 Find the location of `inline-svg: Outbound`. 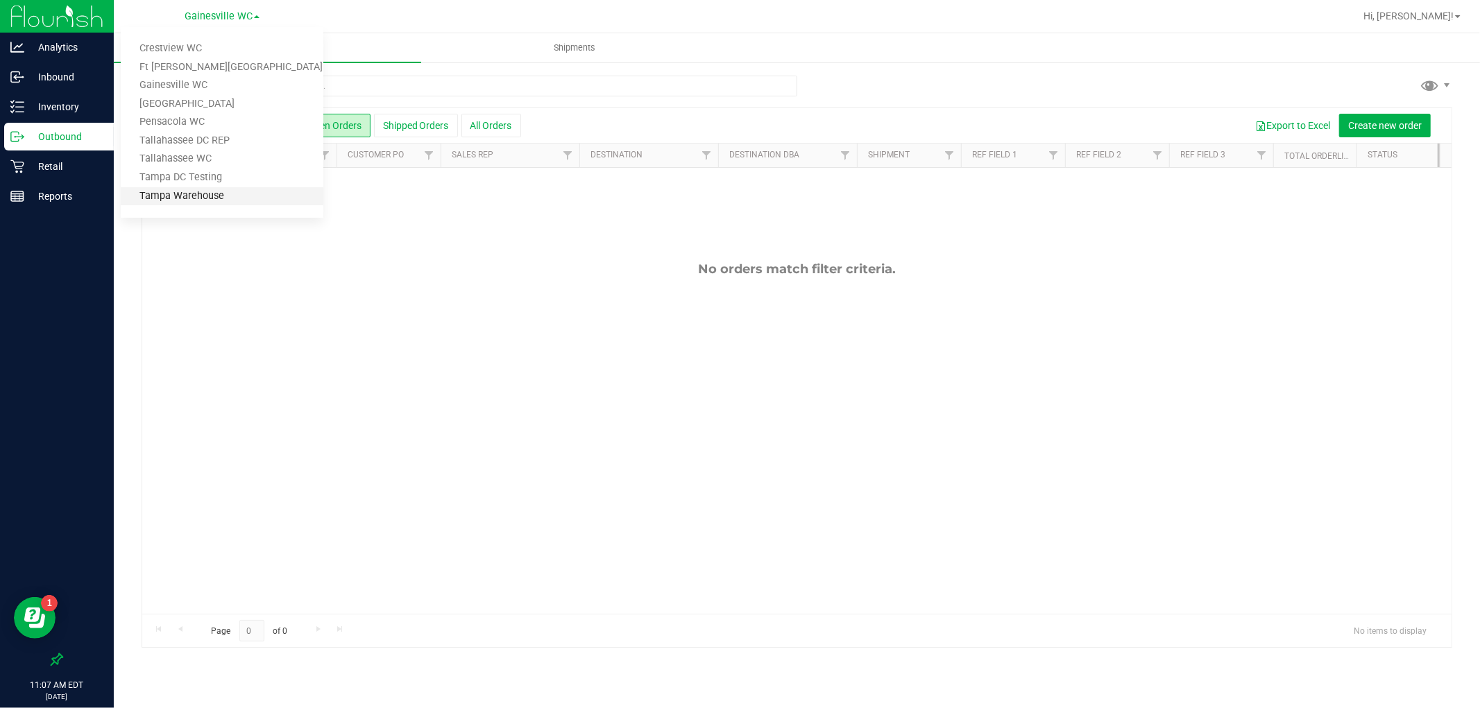

inline-svg: Outbound is located at coordinates (17, 137).